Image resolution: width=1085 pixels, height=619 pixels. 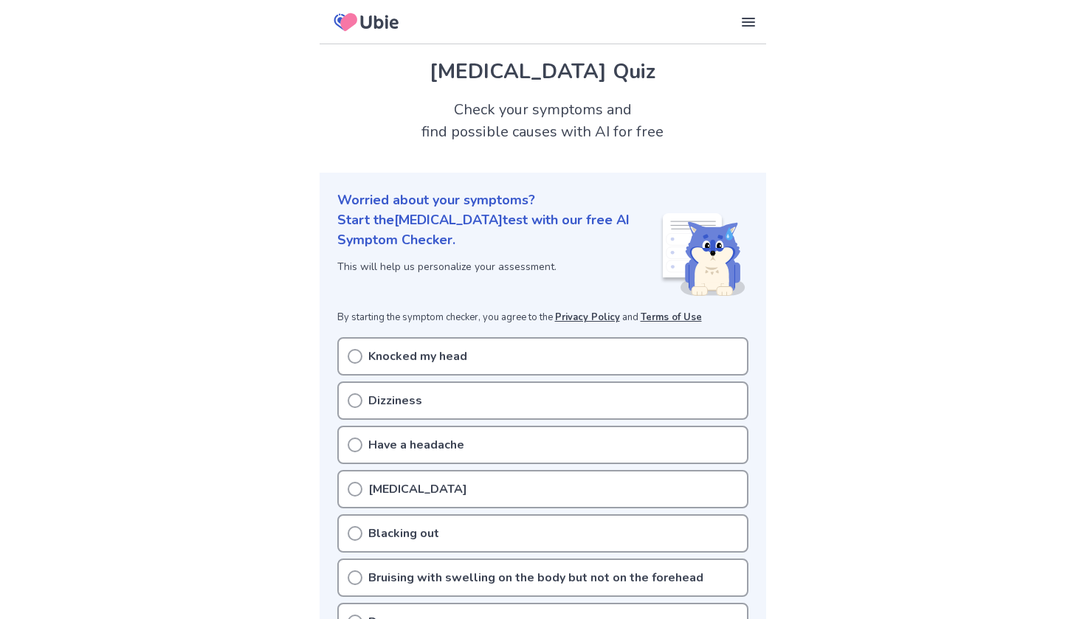 What do you see at coordinates (671, 317) in the screenshot?
I see `a: Terms of Use` at bounding box center [671, 317].